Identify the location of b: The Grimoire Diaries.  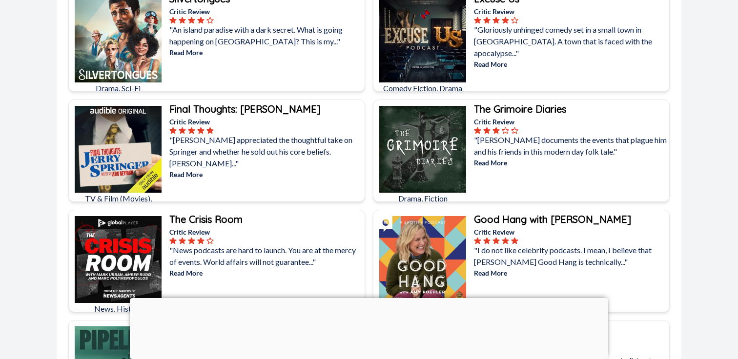
(520, 109).